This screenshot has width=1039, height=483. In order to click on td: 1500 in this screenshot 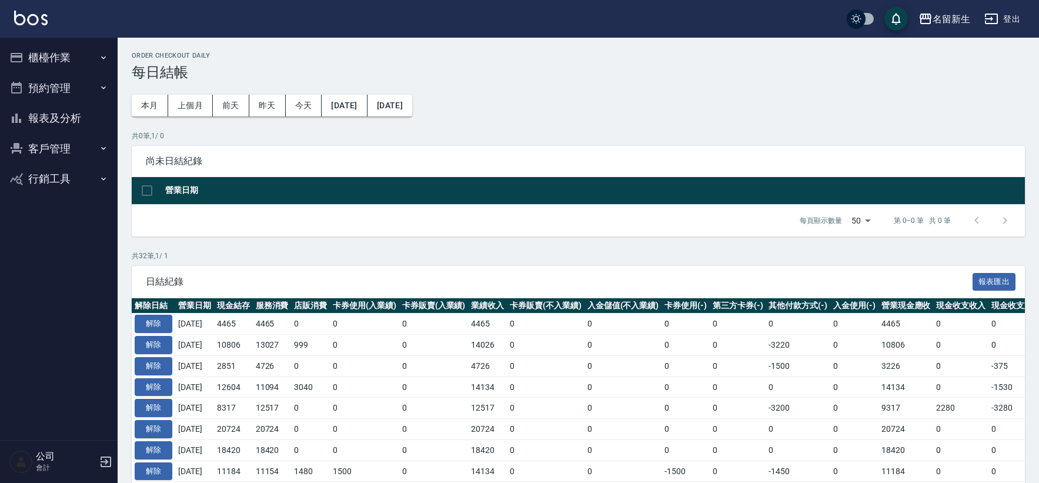, I will do `click(365, 471)`.